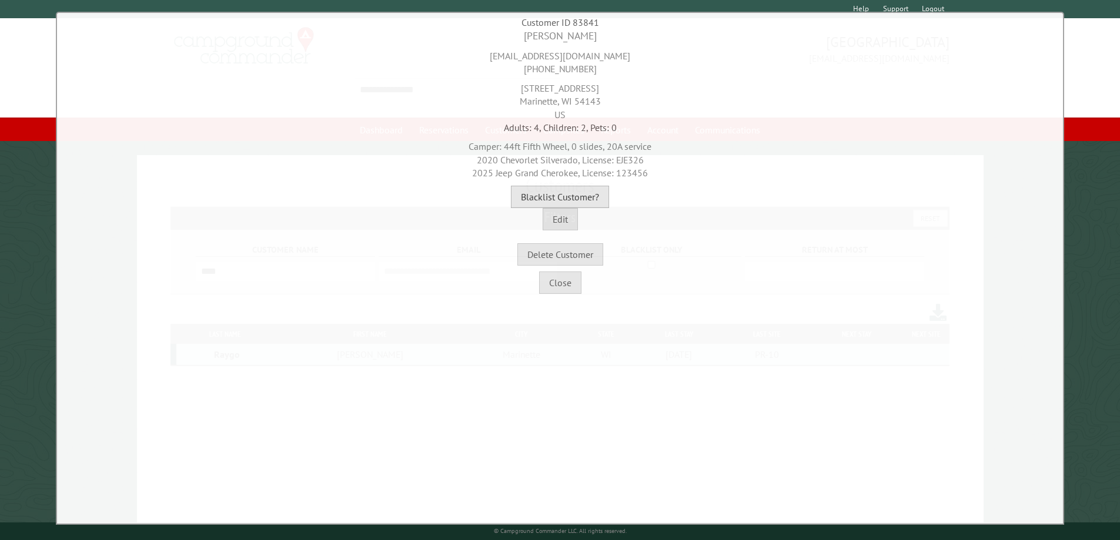 The height and width of the screenshot is (540, 1120). Describe the element at coordinates (560, 283) in the screenshot. I see `button: Close` at that location.